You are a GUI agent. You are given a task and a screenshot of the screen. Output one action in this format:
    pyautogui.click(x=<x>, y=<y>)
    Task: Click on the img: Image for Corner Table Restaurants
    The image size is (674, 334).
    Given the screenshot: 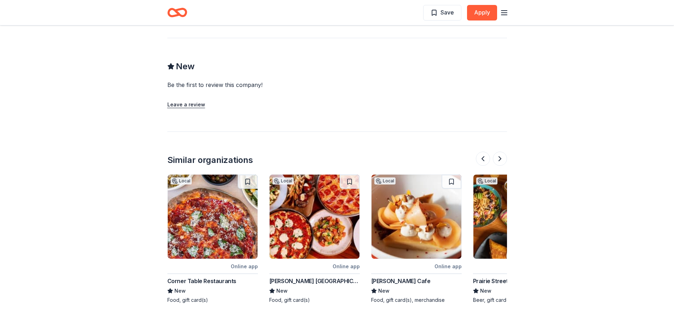 What is the action you would take?
    pyautogui.click(x=213, y=217)
    